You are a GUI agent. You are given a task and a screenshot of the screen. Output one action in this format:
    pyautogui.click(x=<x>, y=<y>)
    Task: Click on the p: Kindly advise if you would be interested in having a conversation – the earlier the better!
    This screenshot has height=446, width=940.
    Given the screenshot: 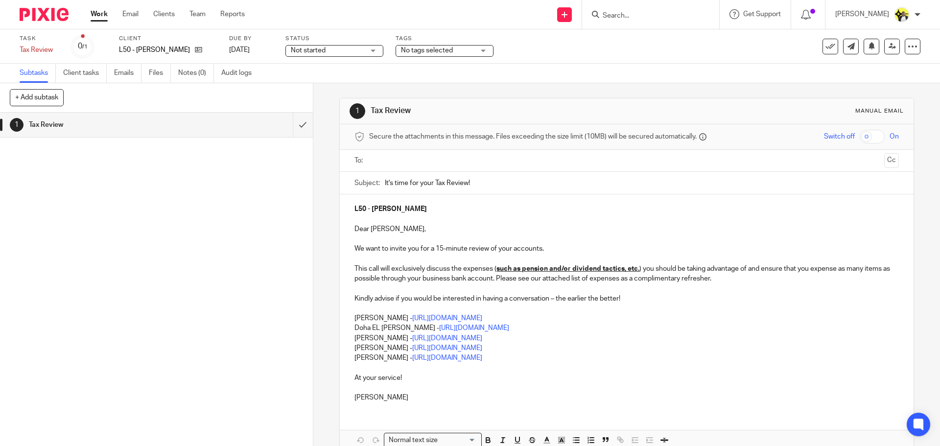 What is the action you would take?
    pyautogui.click(x=626, y=299)
    